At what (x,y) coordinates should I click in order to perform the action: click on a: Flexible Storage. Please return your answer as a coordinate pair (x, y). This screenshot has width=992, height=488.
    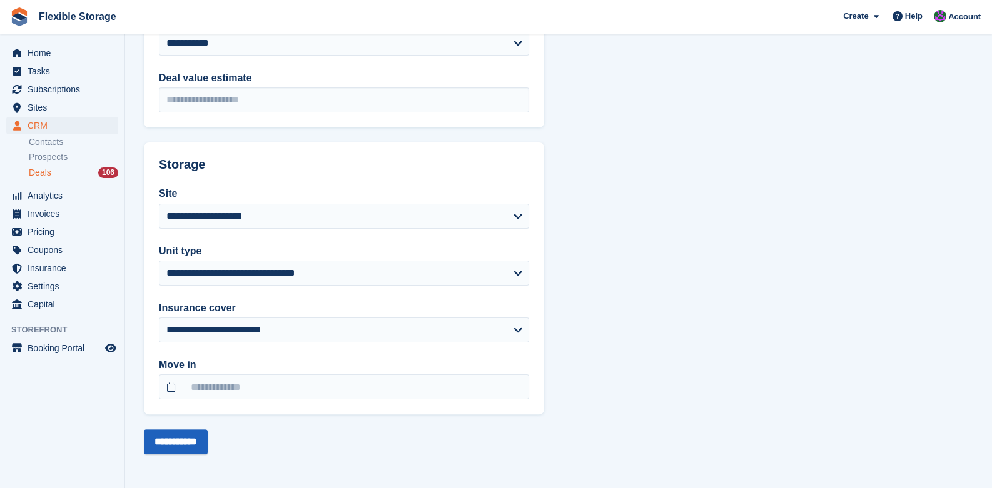
    Looking at the image, I should click on (78, 16).